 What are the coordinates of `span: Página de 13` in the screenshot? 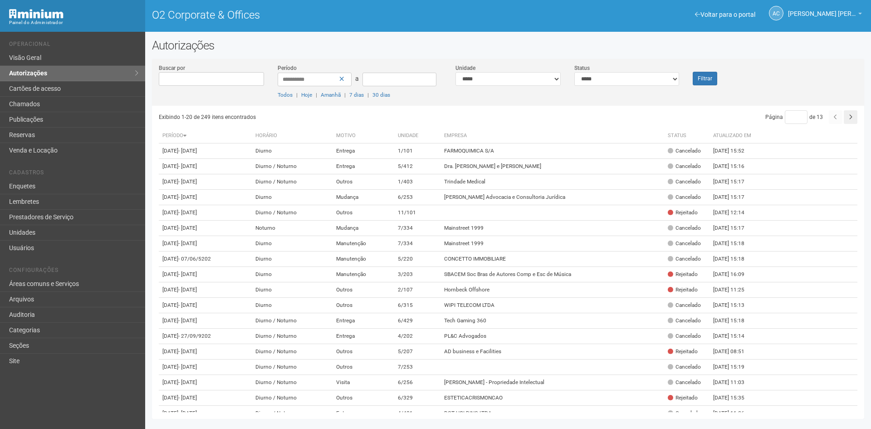 It's located at (794, 117).